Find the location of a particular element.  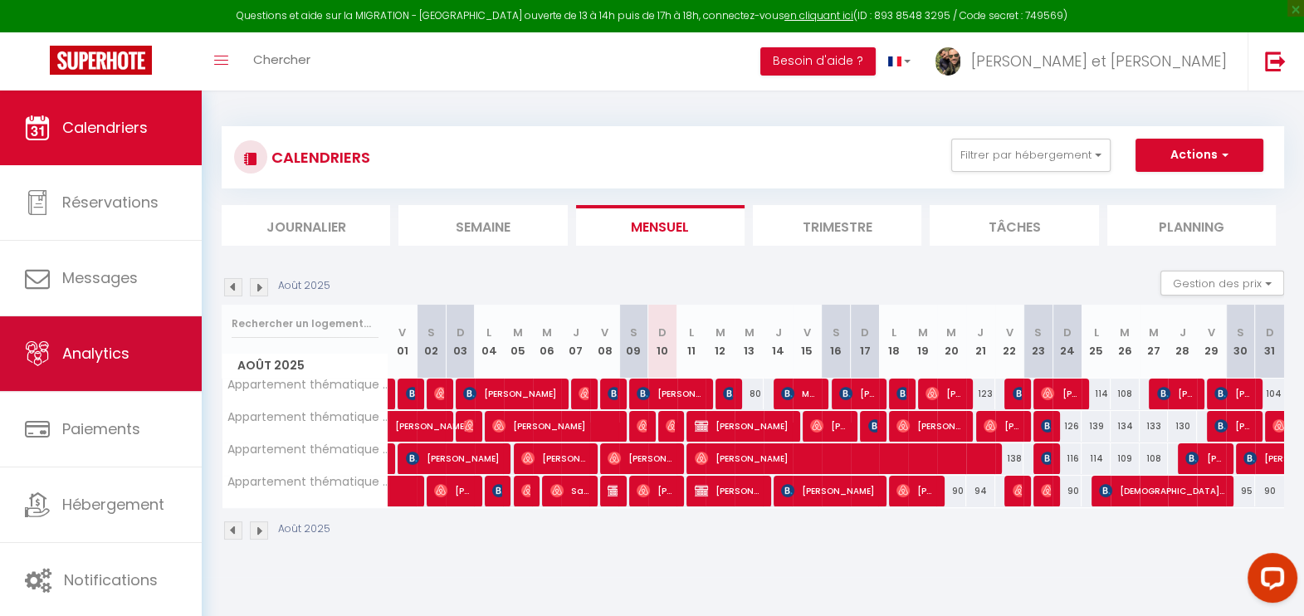

span: Messages is located at coordinates (100, 277).